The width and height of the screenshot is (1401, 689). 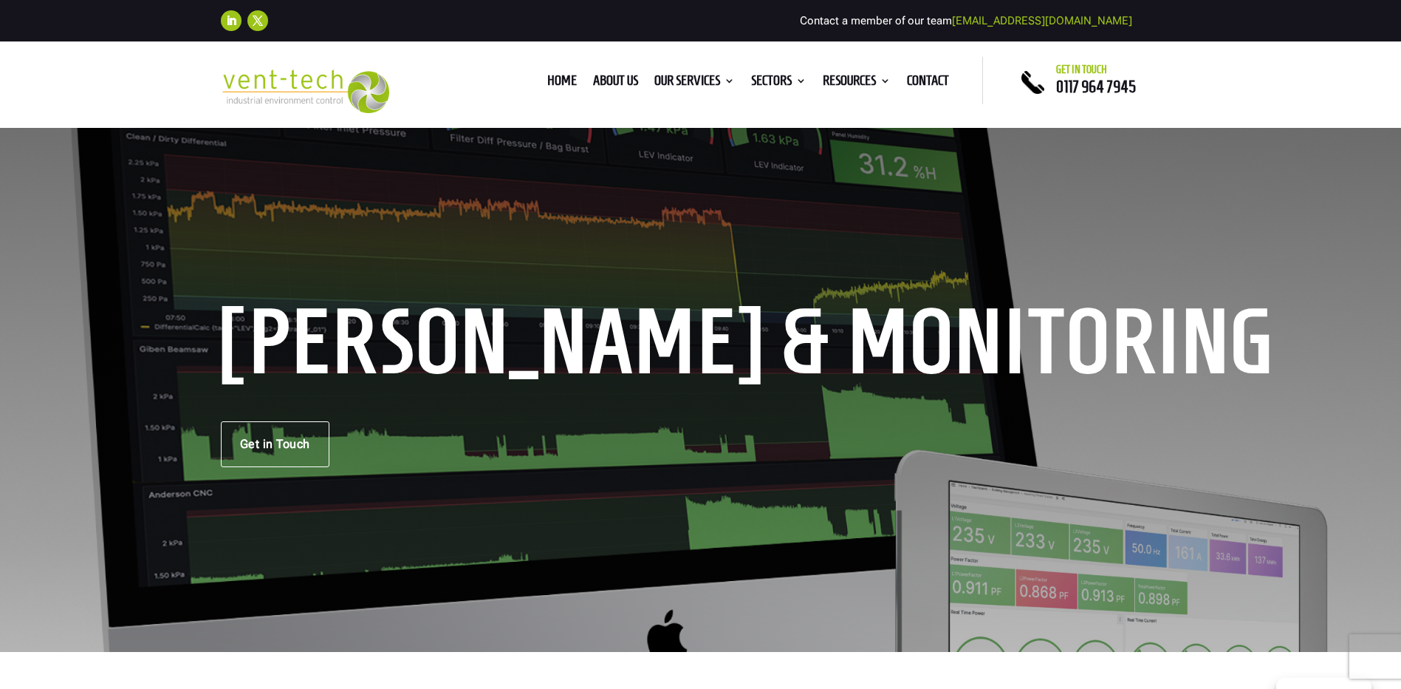 What do you see at coordinates (928, 83) in the screenshot?
I see `a: Contact` at bounding box center [928, 83].